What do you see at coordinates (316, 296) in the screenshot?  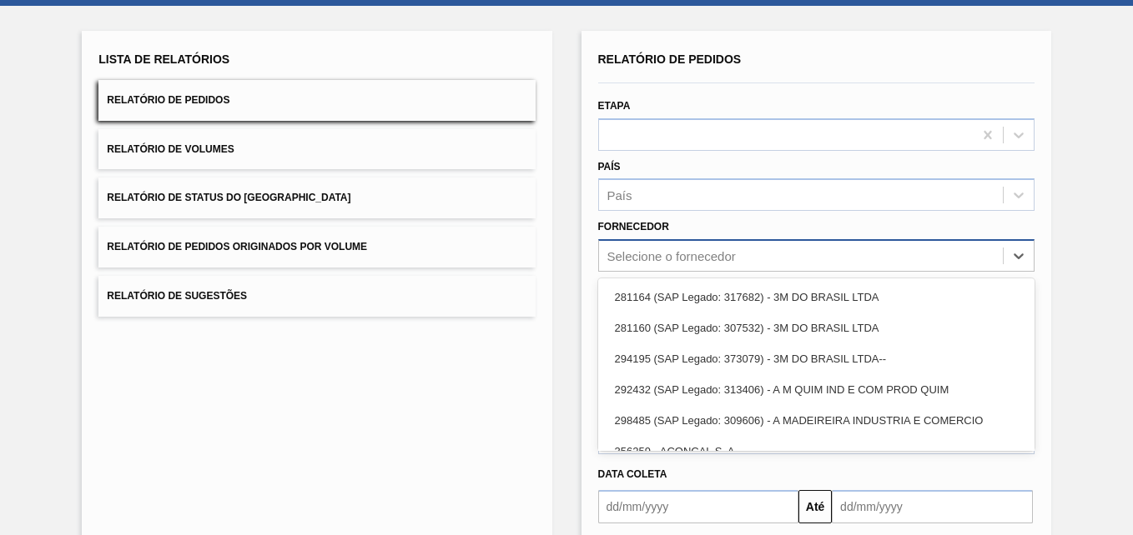 I see `button: Relatório de Sugestões` at bounding box center [316, 296].